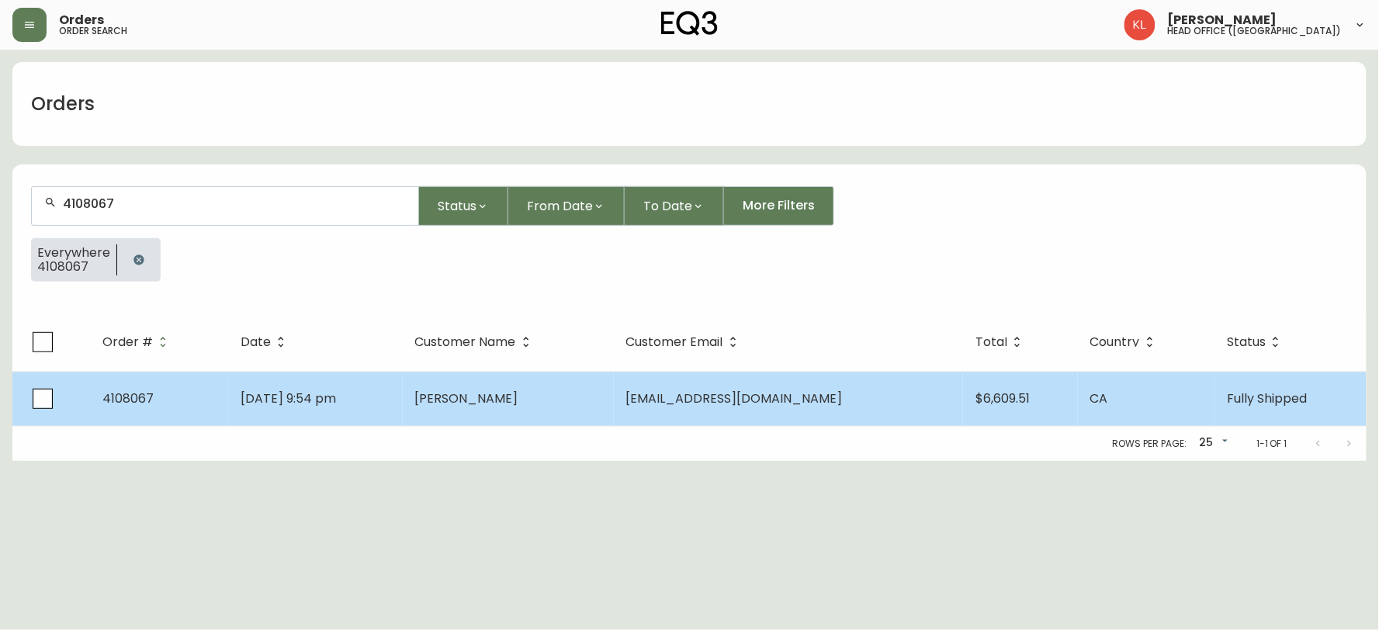 The height and width of the screenshot is (630, 1379). I want to click on img: 2c0c8aa7421344cf0398c7f872b772b5, so click(1140, 25).